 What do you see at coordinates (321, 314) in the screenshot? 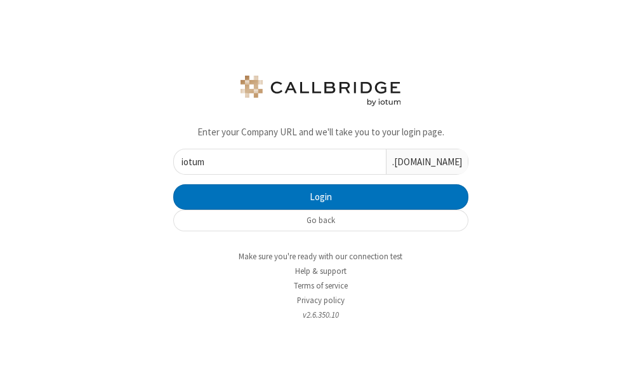
I see `li: v2.6.350.10` at bounding box center [321, 314].